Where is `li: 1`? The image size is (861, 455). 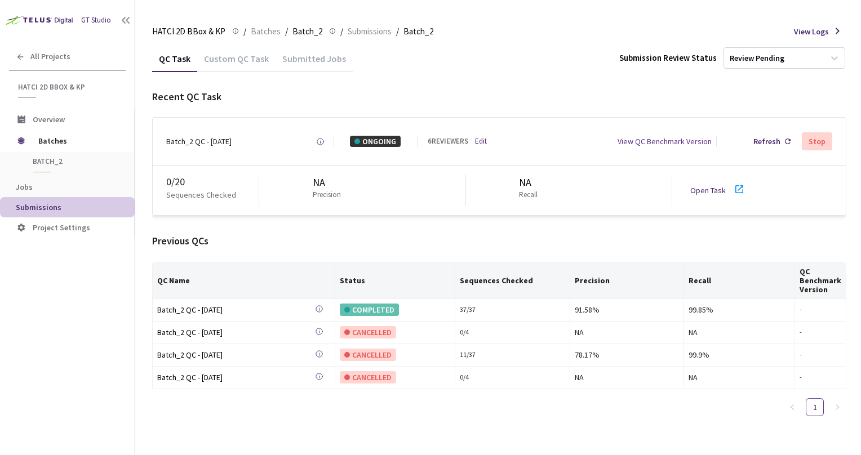 li: 1 is located at coordinates (815, 408).